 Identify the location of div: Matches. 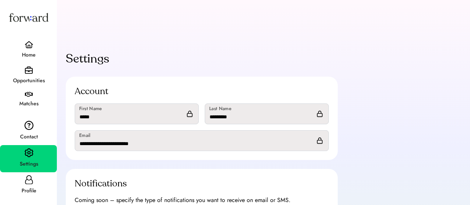
(29, 104).